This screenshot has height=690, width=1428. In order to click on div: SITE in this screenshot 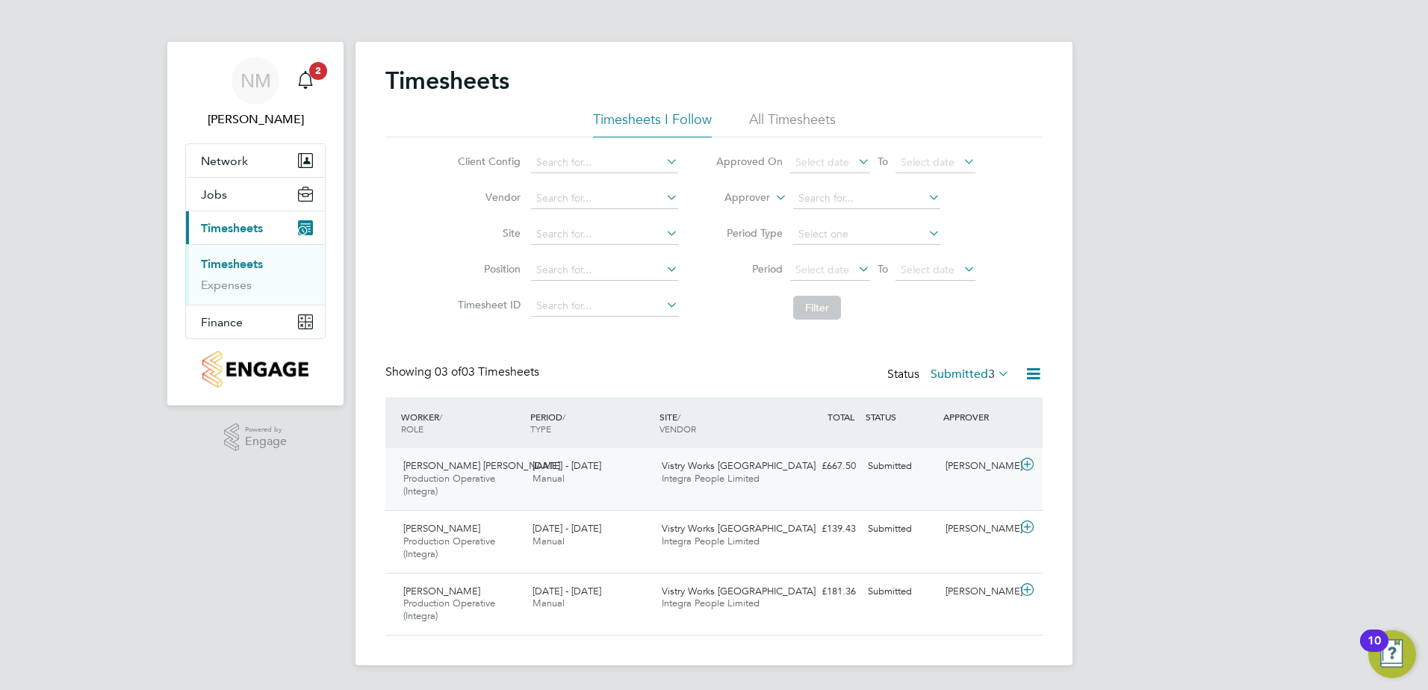, I will do `click(720, 423)`.